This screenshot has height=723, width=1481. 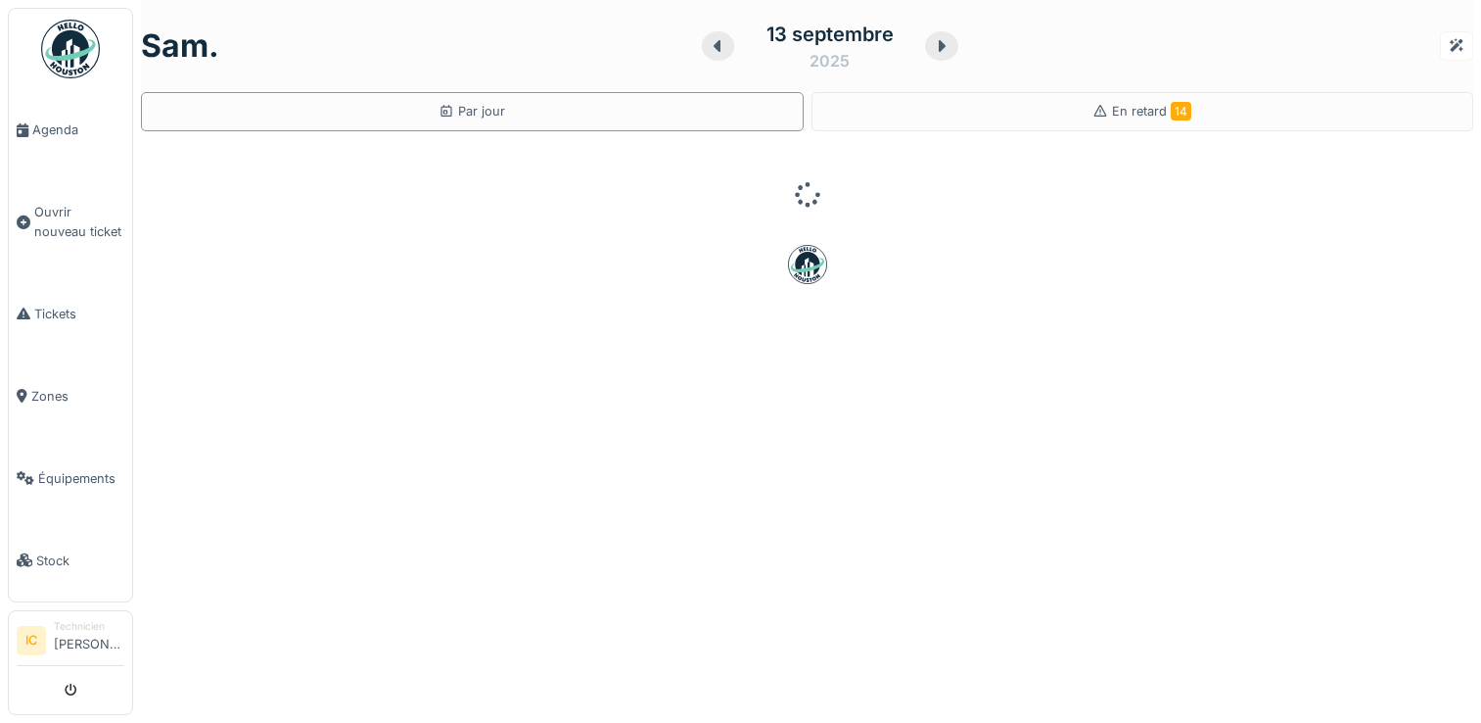 What do you see at coordinates (1181, 111) in the screenshot?
I see `span: 14` at bounding box center [1181, 111].